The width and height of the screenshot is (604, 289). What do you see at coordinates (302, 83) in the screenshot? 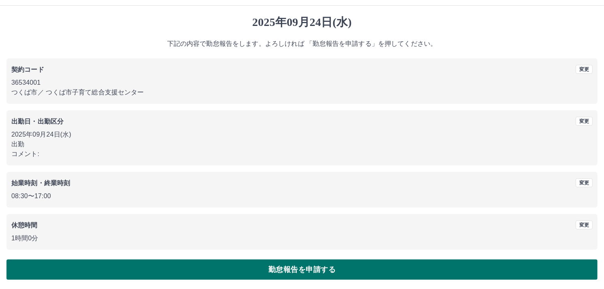
I see `p: 36534001` at bounding box center [302, 83].